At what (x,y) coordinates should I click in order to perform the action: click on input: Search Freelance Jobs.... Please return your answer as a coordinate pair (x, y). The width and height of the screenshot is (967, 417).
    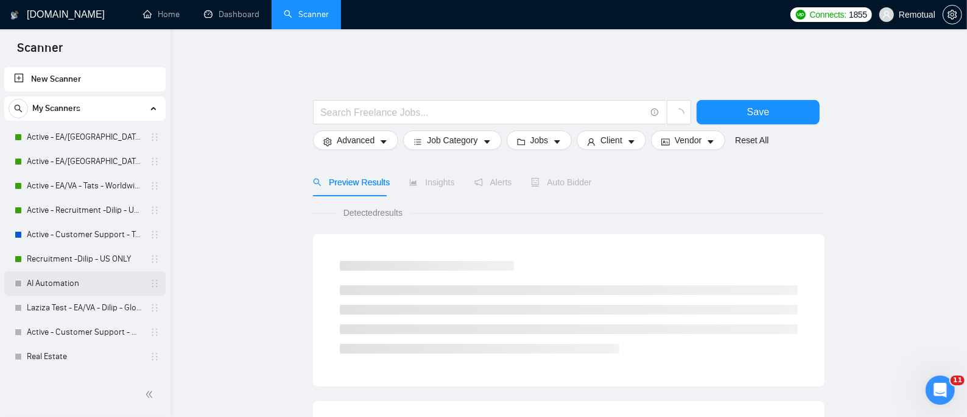
    Looking at the image, I should click on (483, 112).